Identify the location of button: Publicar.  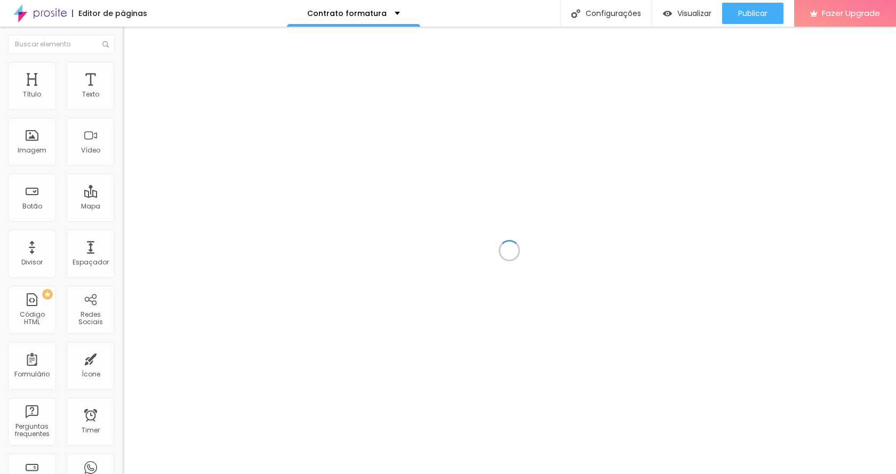
(753, 13).